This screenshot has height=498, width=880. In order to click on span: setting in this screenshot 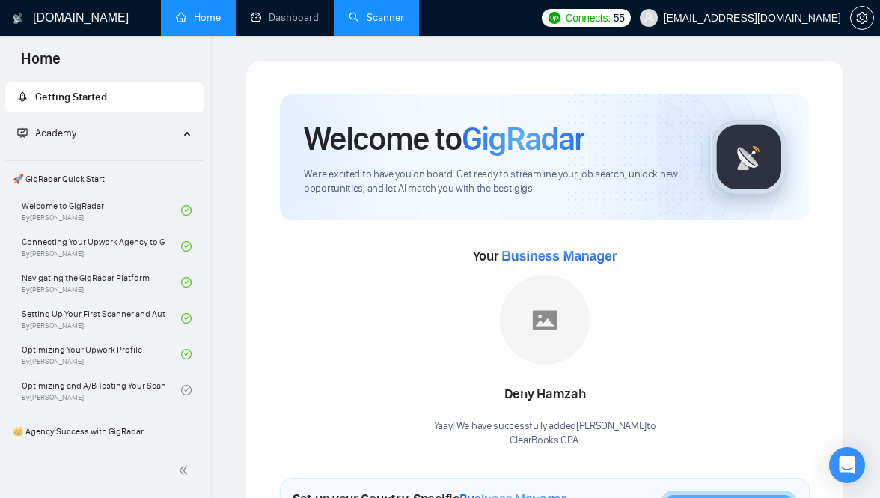, I will do `click(862, 18)`.